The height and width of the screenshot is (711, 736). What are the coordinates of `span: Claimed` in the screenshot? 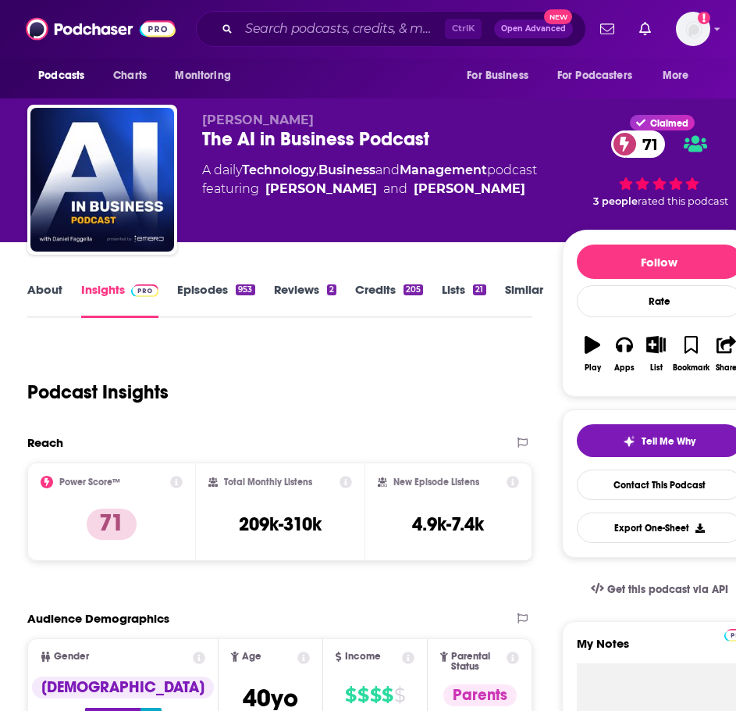 It's located at (669, 123).